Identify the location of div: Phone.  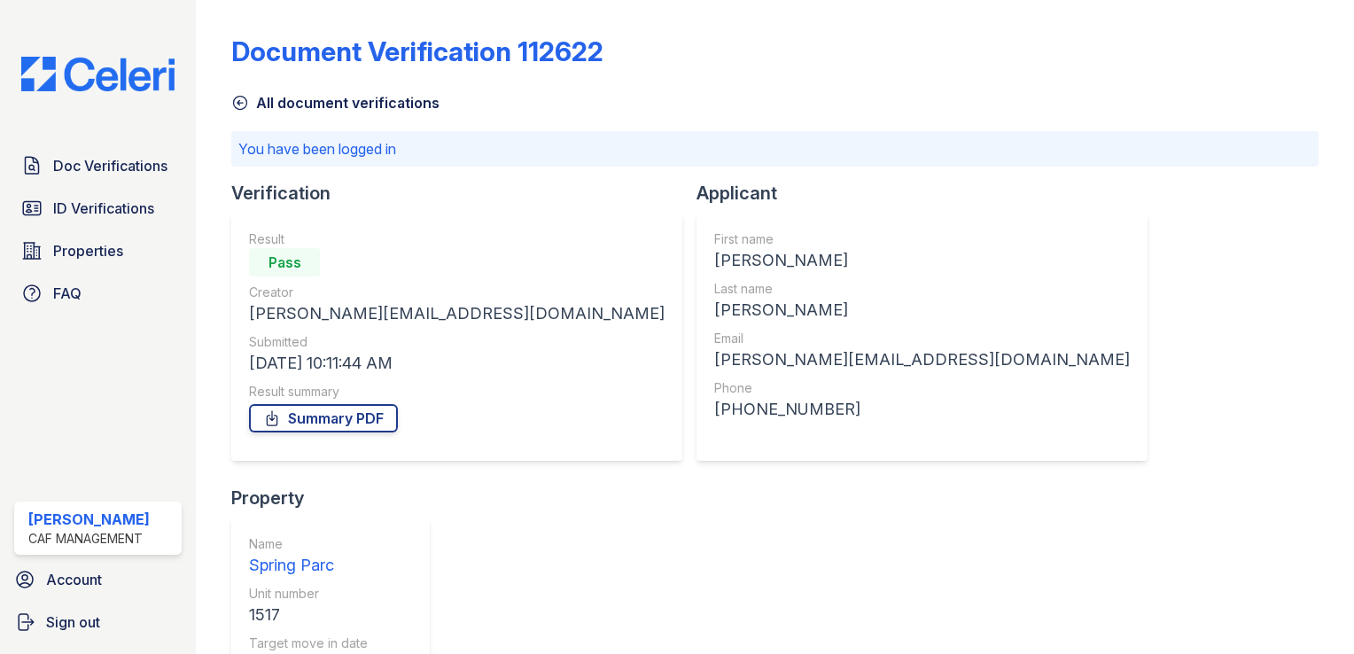
(922, 388).